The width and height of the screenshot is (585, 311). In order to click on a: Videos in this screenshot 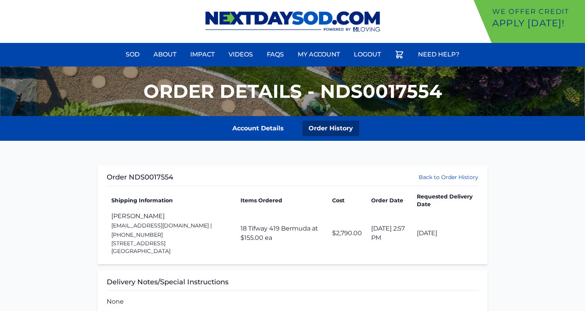, I will do `click(241, 55)`.